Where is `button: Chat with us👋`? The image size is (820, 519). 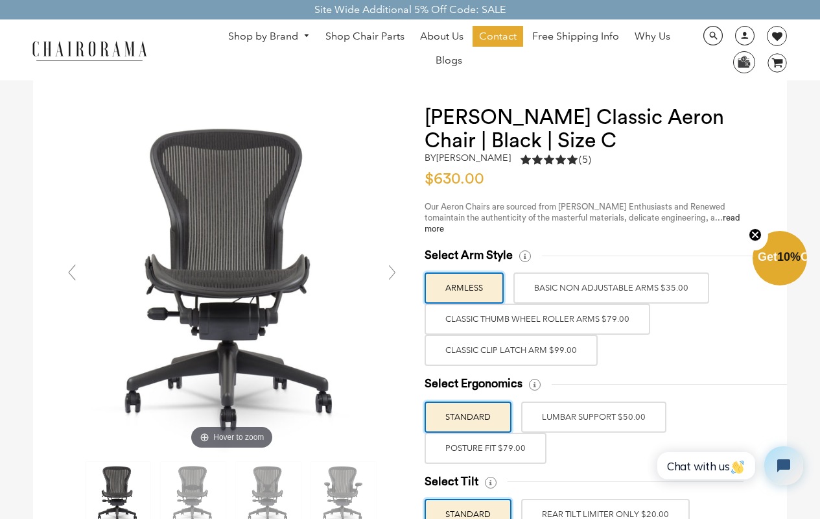
button: Chat with us👋 is located at coordinates (59, 30).